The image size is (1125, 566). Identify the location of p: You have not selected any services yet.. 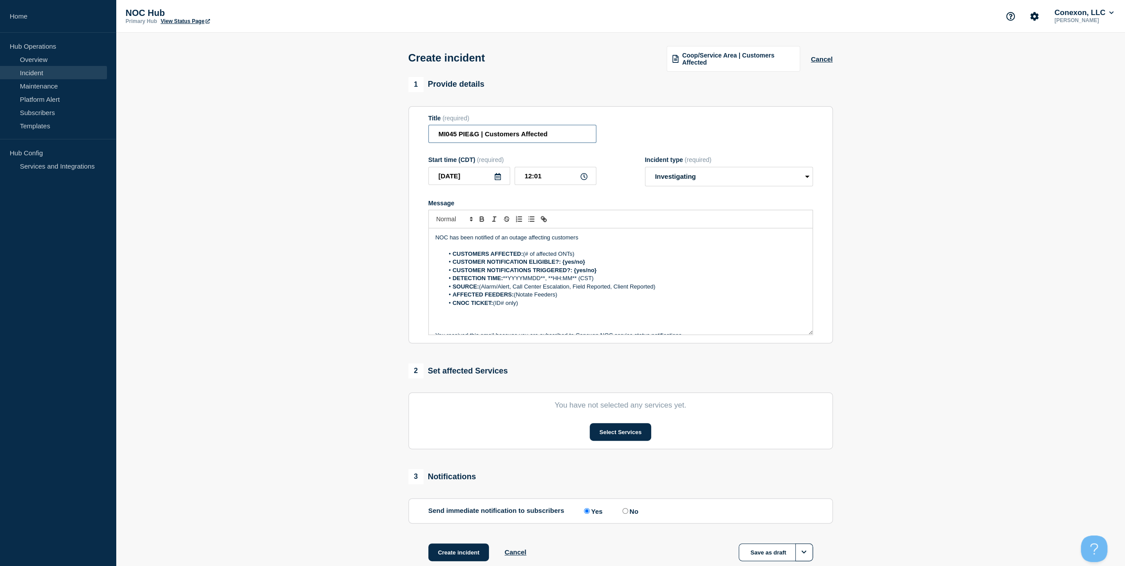
(621, 405).